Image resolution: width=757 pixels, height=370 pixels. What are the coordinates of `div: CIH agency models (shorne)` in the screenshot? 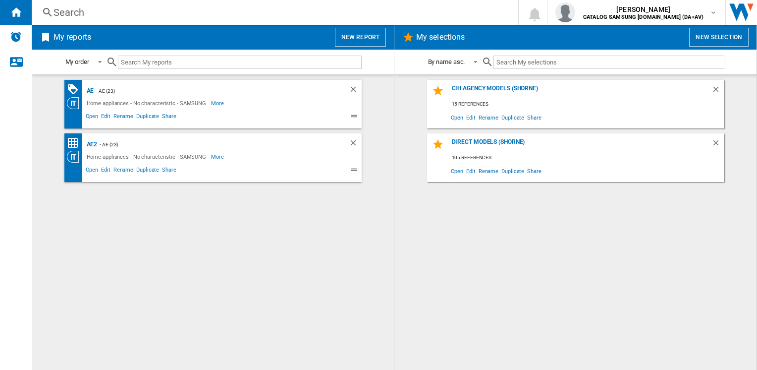 It's located at (580, 91).